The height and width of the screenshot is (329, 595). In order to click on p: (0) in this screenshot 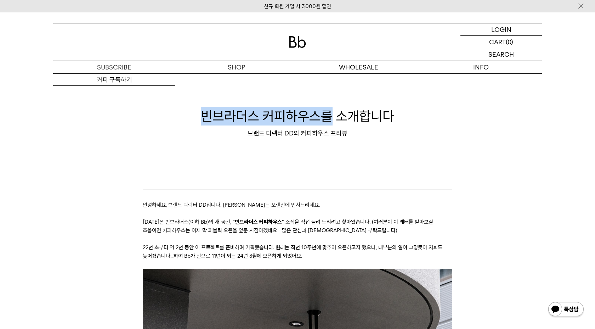, I will do `click(509, 42)`.